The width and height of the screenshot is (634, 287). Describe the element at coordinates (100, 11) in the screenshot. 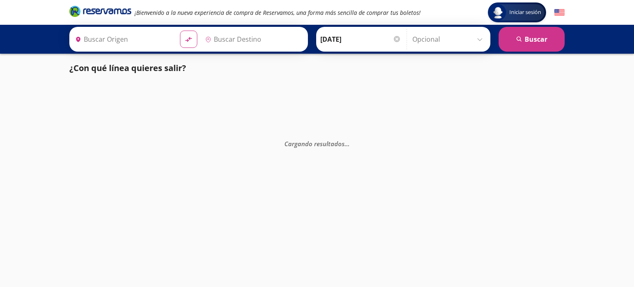

I see `i: Brand Logo` at that location.